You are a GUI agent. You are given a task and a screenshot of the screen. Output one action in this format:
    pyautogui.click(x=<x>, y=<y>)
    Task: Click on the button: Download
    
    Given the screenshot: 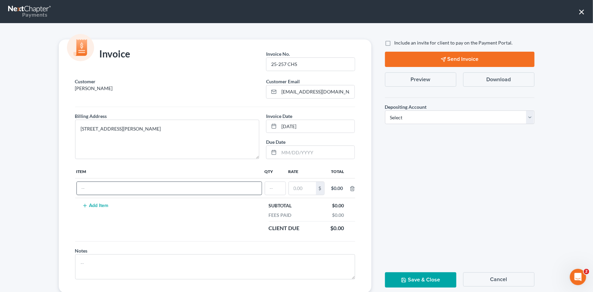 What is the action you would take?
    pyautogui.click(x=499, y=80)
    